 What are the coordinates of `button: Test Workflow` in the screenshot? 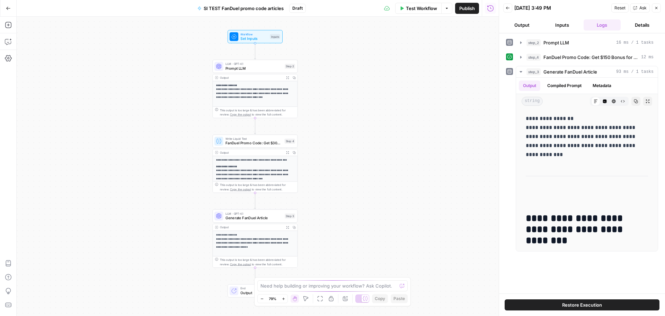 It's located at (418, 8).